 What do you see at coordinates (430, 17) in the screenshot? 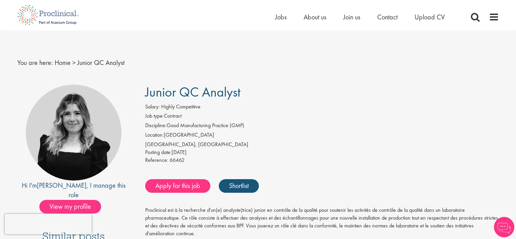
I see `span: Upload CV` at bounding box center [430, 17].